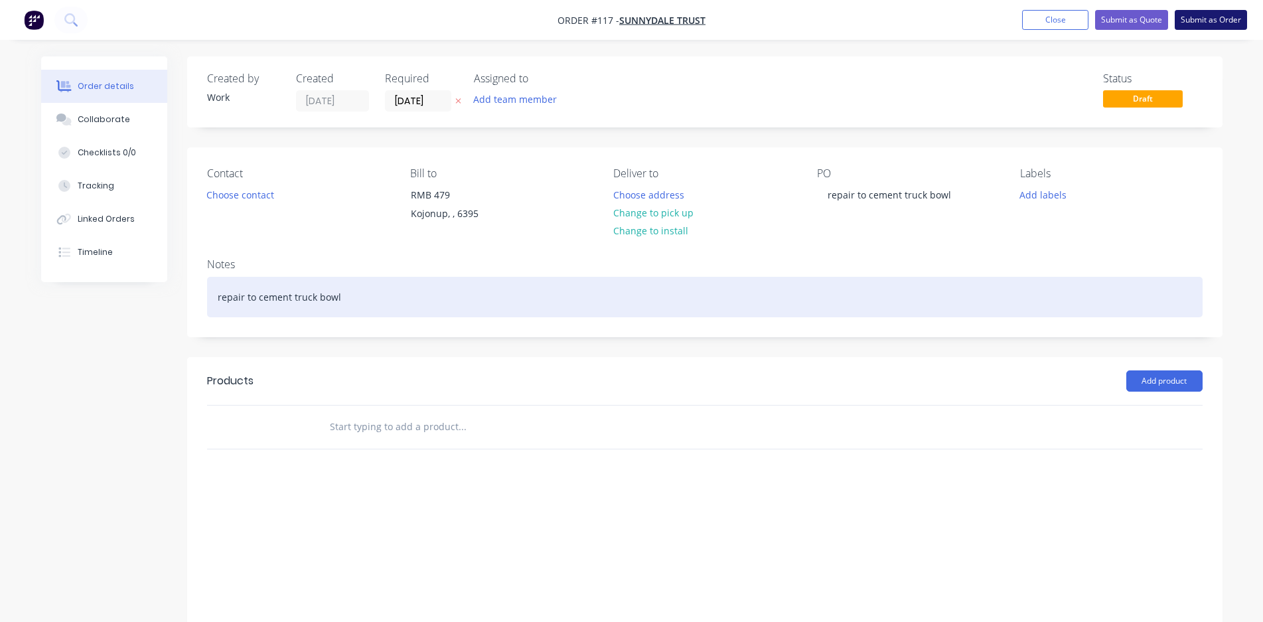 The width and height of the screenshot is (1263, 622). Describe the element at coordinates (663, 20) in the screenshot. I see `a: SUNNYDALE TRUST` at that location.